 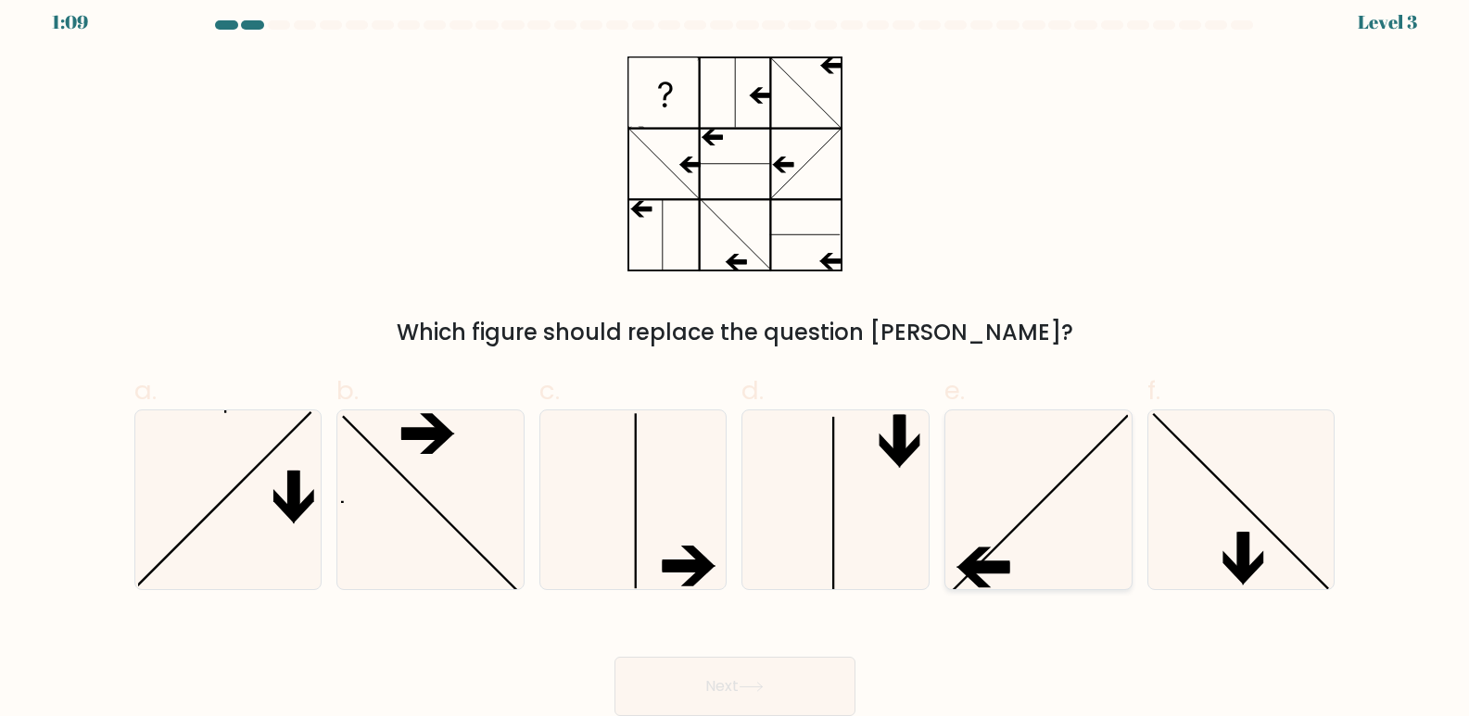 I want to click on span: d., so click(x=753, y=390).